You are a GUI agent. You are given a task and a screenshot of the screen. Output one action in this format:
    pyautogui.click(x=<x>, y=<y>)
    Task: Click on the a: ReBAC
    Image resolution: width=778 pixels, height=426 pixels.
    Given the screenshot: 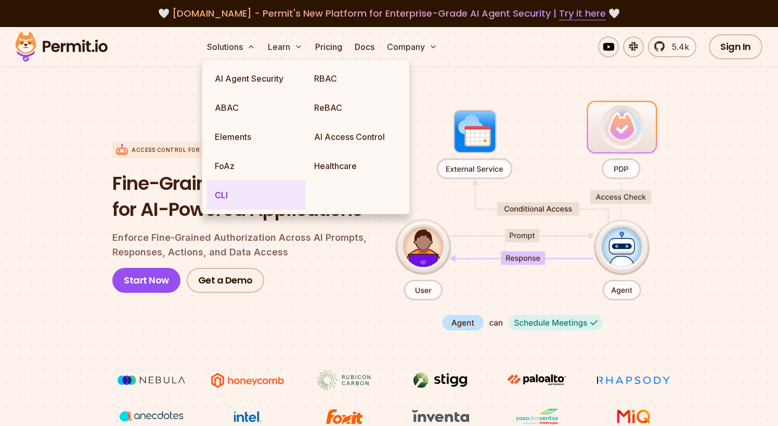 What is the action you would take?
    pyautogui.click(x=355, y=108)
    